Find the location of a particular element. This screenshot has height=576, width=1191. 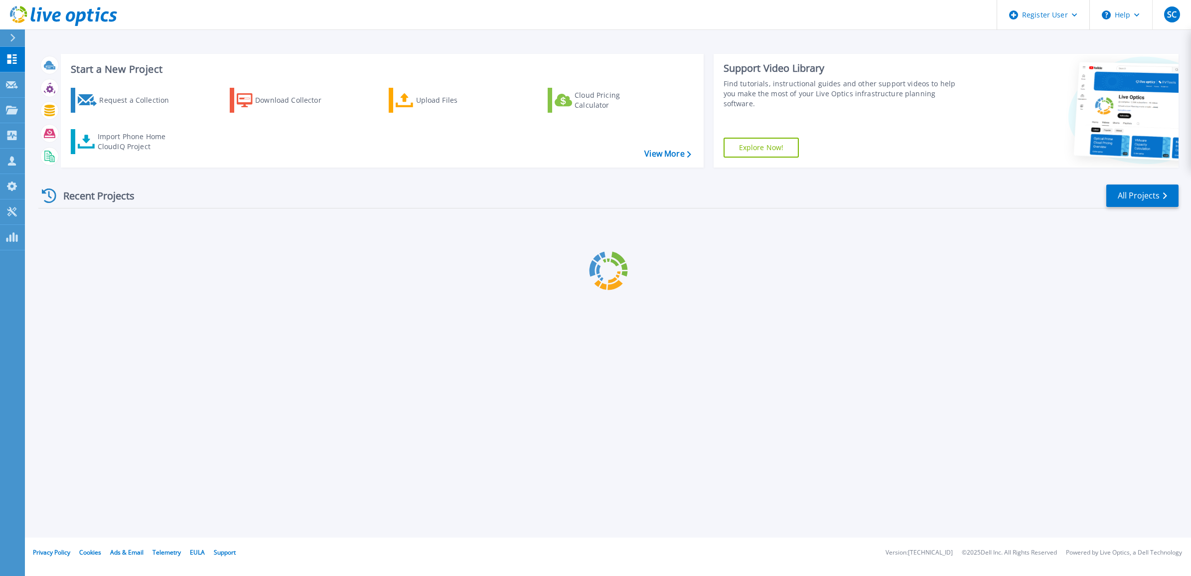

li: Powered by Live Optics, a Dell Technology is located at coordinates (1124, 552).